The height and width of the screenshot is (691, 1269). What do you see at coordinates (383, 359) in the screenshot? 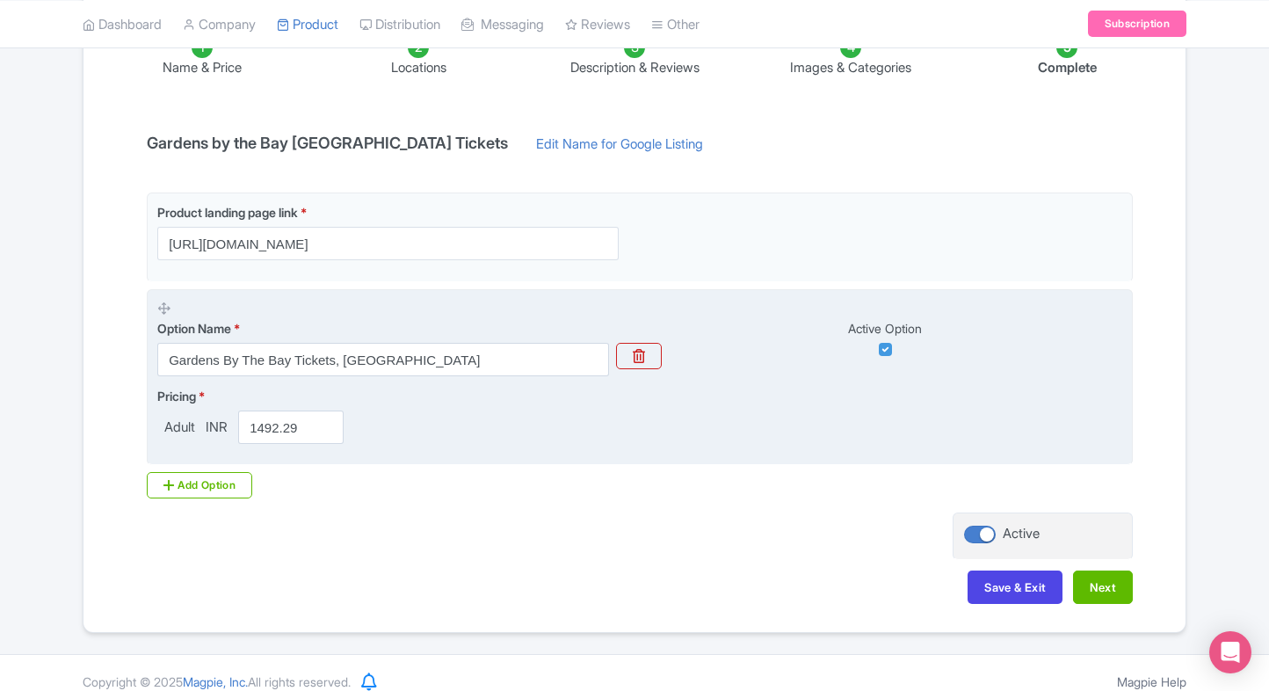
I see `input: Option Name` at bounding box center [383, 359].